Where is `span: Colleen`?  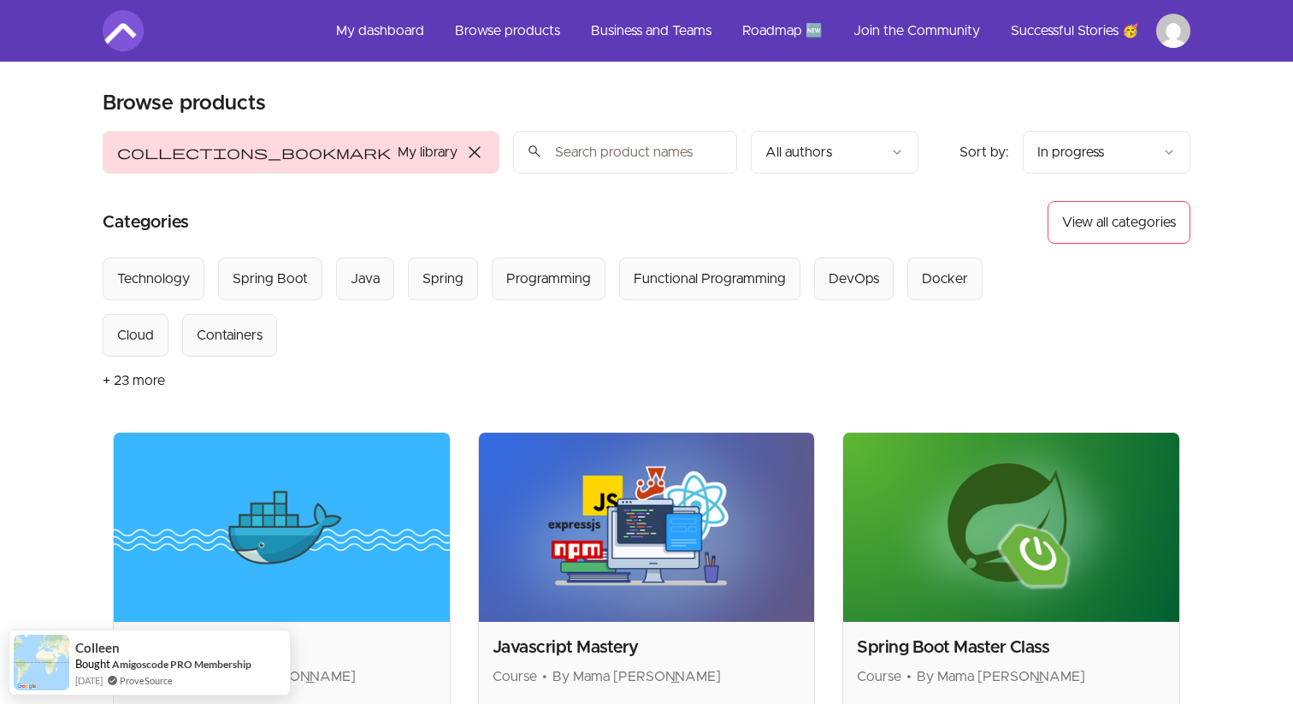 span: Colleen is located at coordinates (98, 648).